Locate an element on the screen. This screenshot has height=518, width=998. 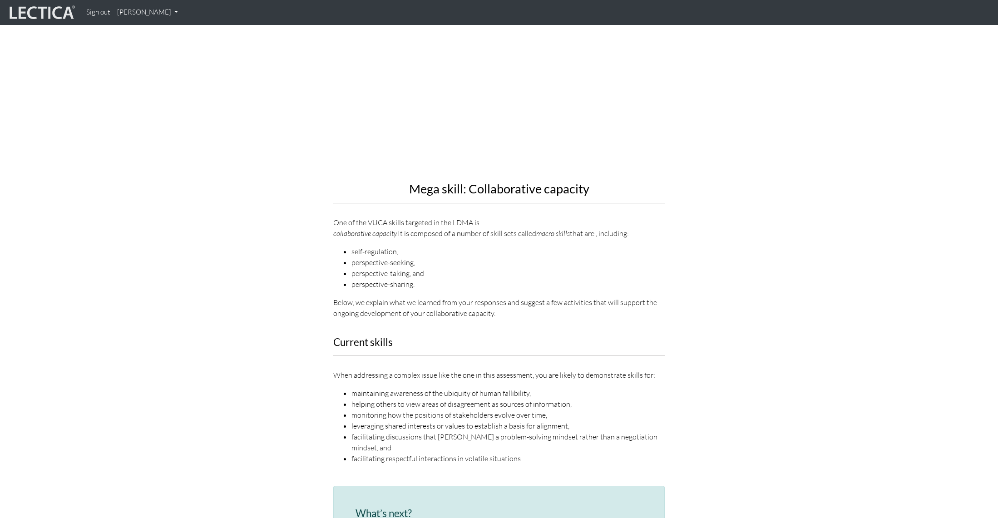
h2: Mega skill: Collaborative capacity is located at coordinates (499, 189).